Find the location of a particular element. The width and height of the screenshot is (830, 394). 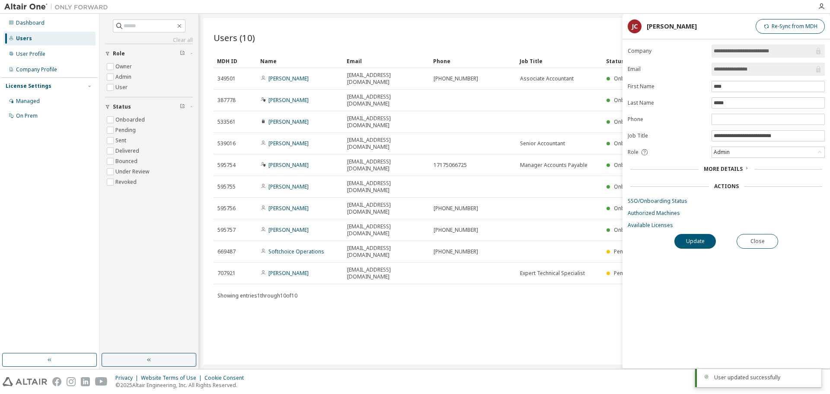

button: Close is located at coordinates (757, 241).